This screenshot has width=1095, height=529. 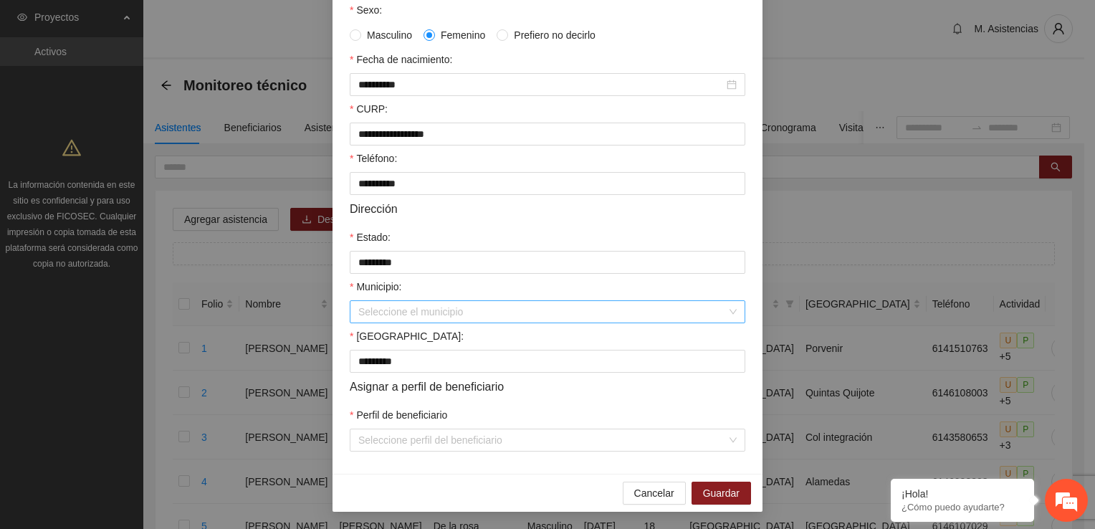 I want to click on span: Cancelar, so click(x=654, y=493).